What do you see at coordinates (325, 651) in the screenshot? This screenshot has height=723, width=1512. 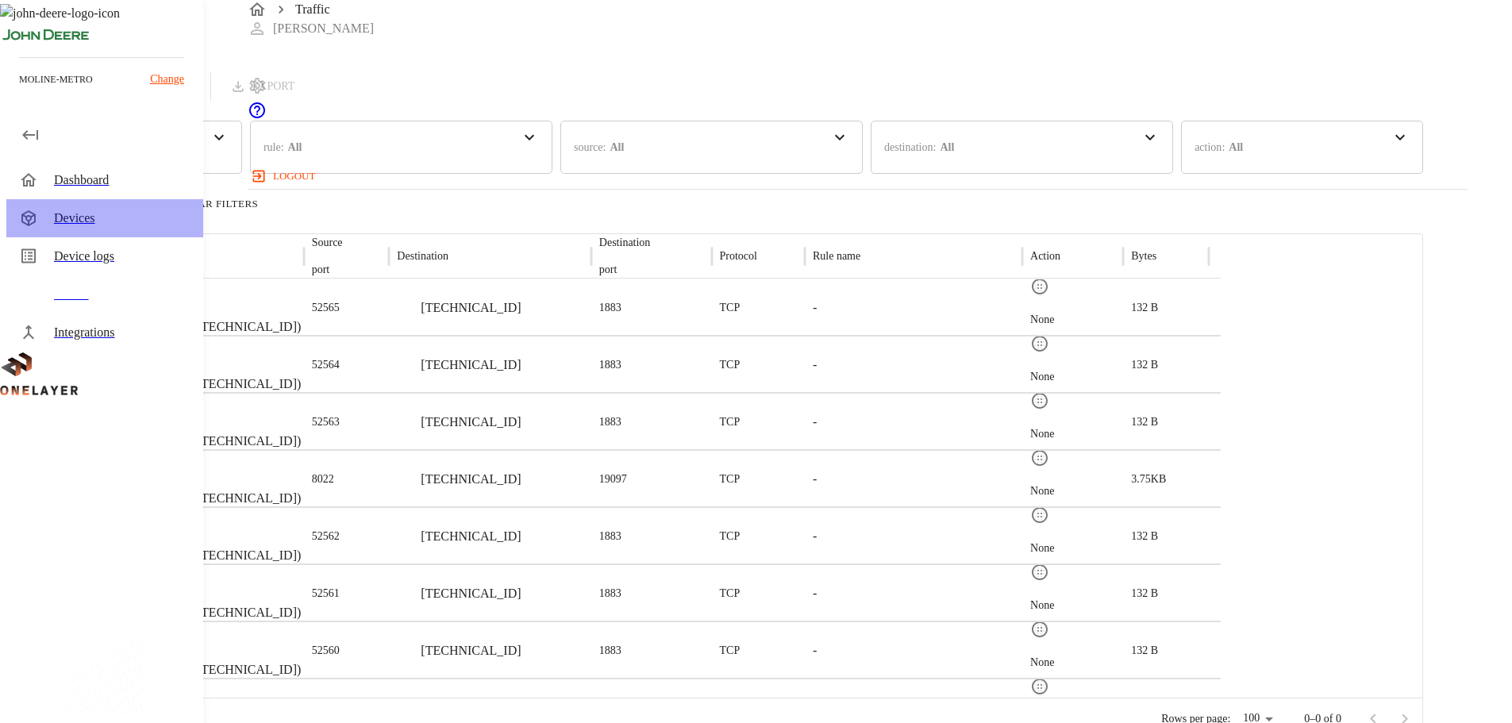 I see `p: 52560` at bounding box center [325, 651].